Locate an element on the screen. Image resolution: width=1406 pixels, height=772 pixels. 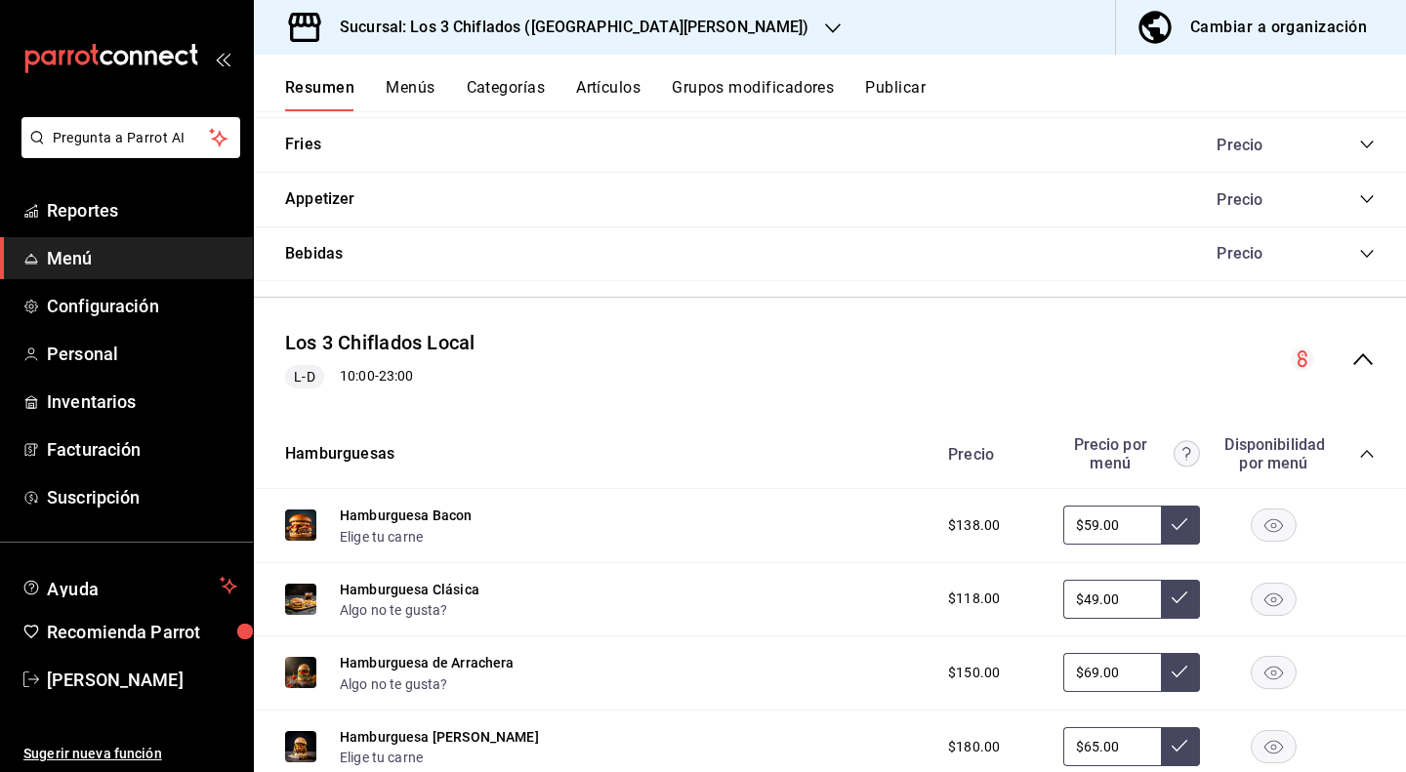
span: Reportes is located at coordinates (142, 210).